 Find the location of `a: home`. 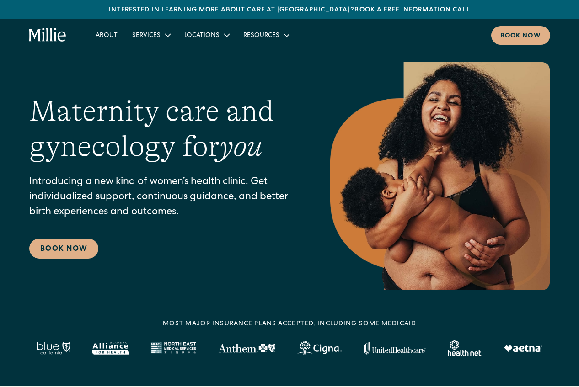

a: home is located at coordinates (48, 35).